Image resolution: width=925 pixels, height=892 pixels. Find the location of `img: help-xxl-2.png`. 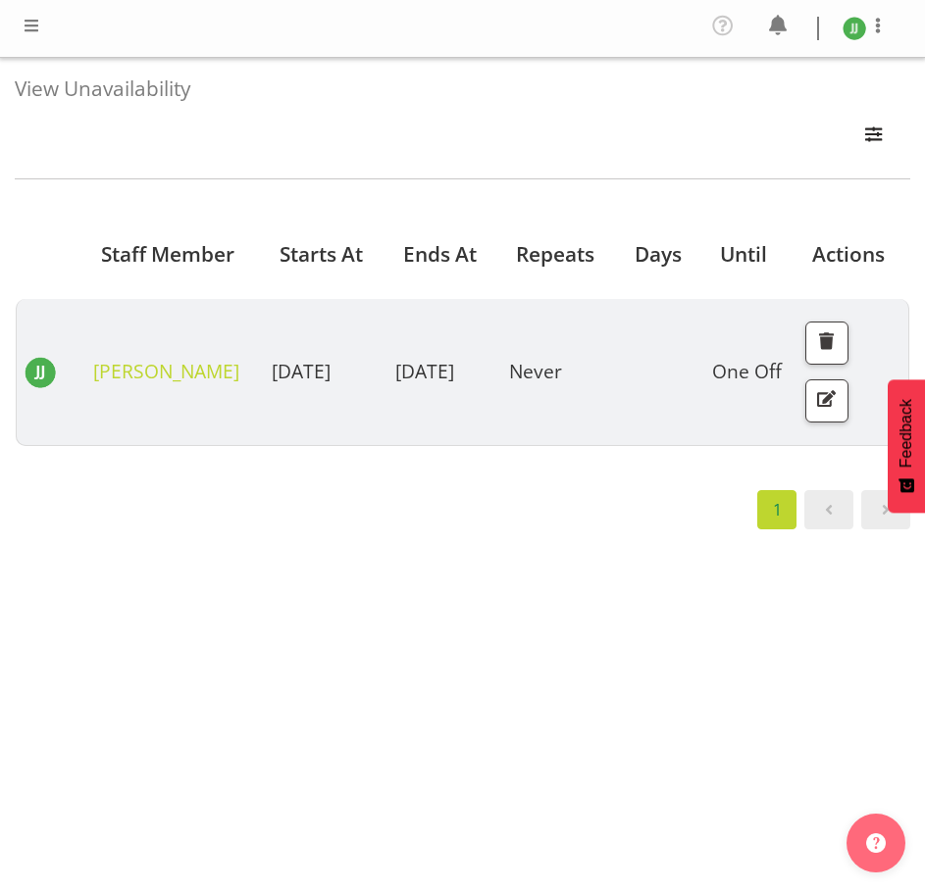

img: help-xxl-2.png is located at coordinates (876, 843).